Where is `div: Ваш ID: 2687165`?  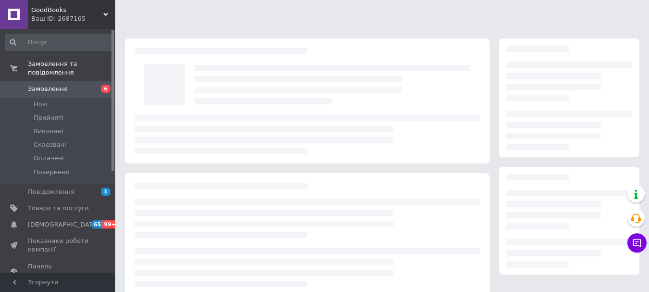 div: Ваш ID: 2687165 is located at coordinates (73, 19).